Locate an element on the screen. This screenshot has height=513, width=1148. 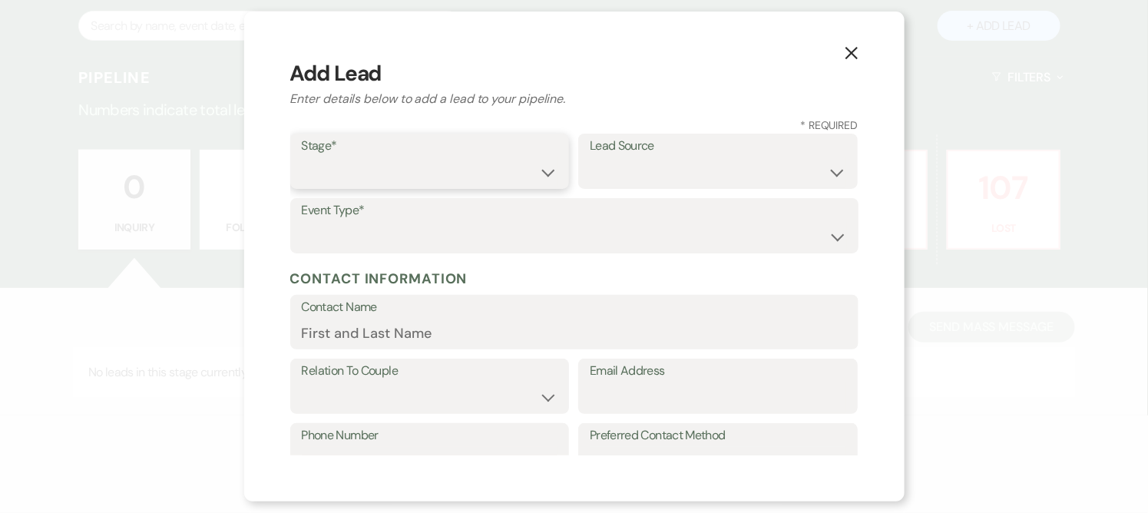
h3: Add Lead is located at coordinates (575, 74).